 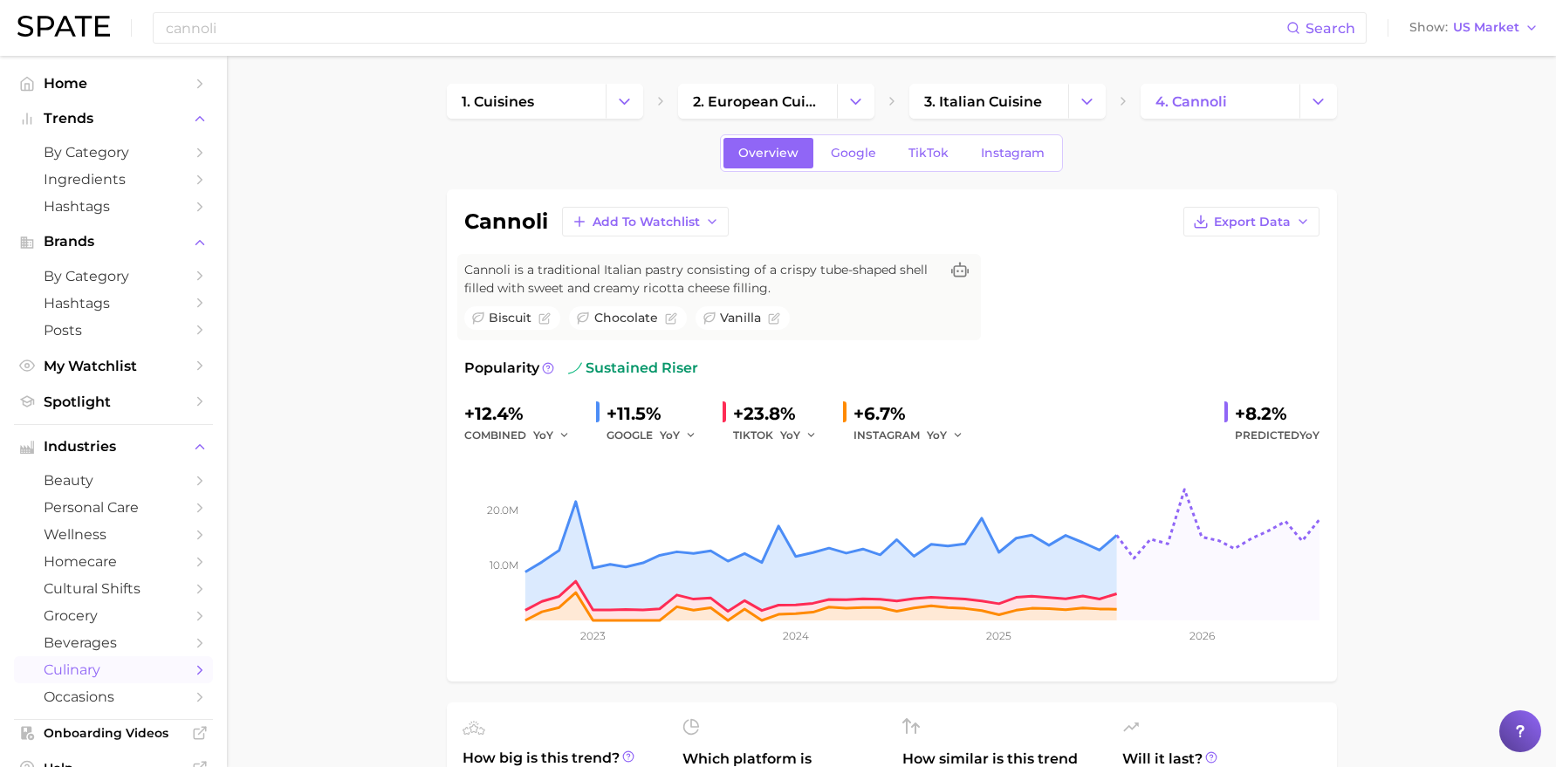 What do you see at coordinates (1251, 222) in the screenshot?
I see `button: Export Data` at bounding box center [1251, 222].